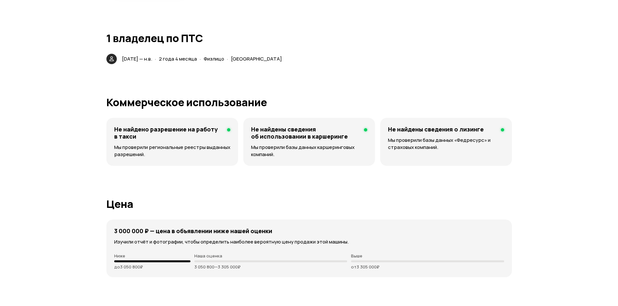 The width and height of the screenshot is (618, 306). What do you see at coordinates (309, 151) in the screenshot?
I see `p: Мы проверили базы данных каршеринговых компаний.` at bounding box center [309, 151].